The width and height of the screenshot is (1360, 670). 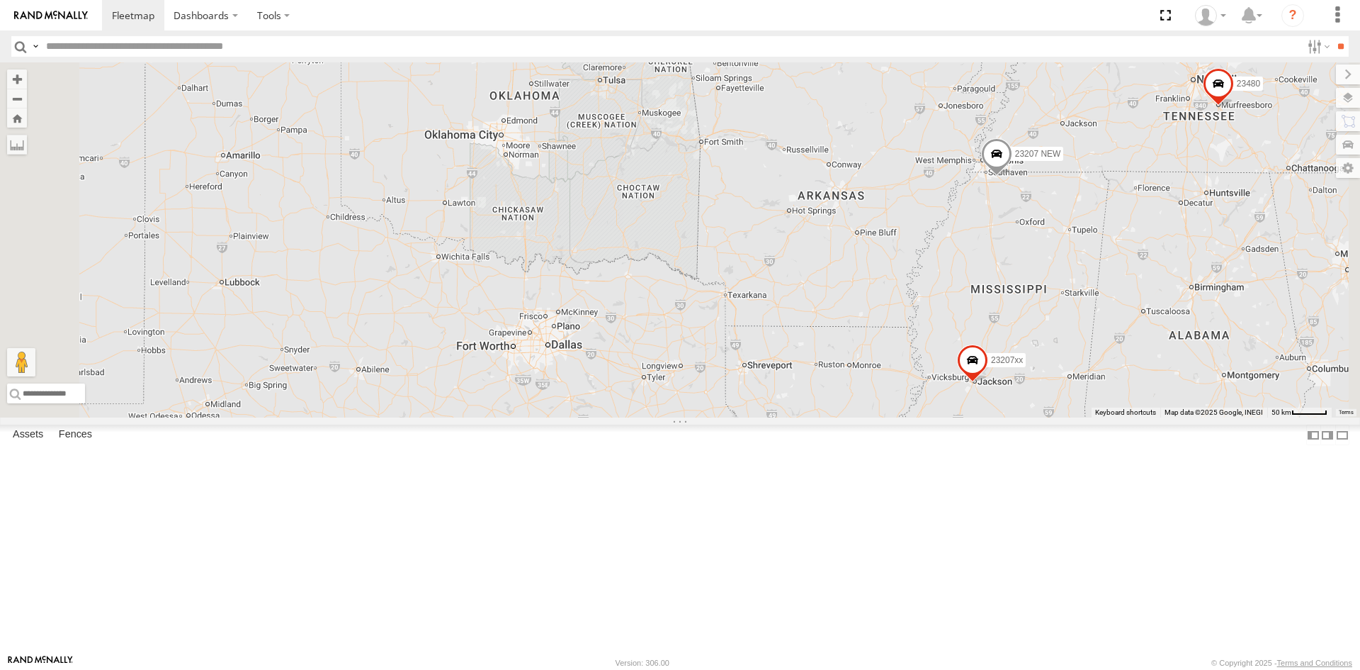 What do you see at coordinates (1315, 662) in the screenshot?
I see `a: Terms and Conditions` at bounding box center [1315, 662].